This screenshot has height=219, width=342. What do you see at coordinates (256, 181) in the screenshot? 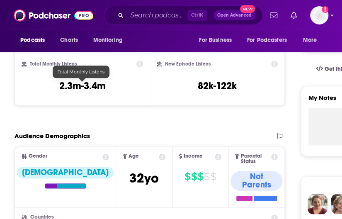
I see `div: Not Parents` at bounding box center [256, 181].